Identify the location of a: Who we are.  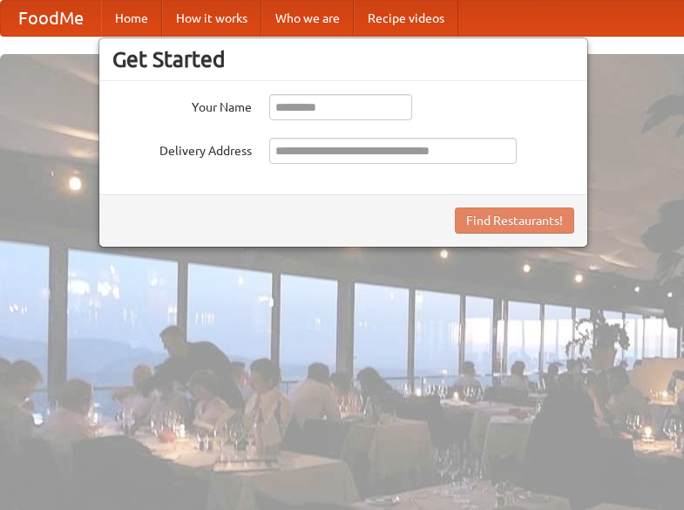
(308, 18).